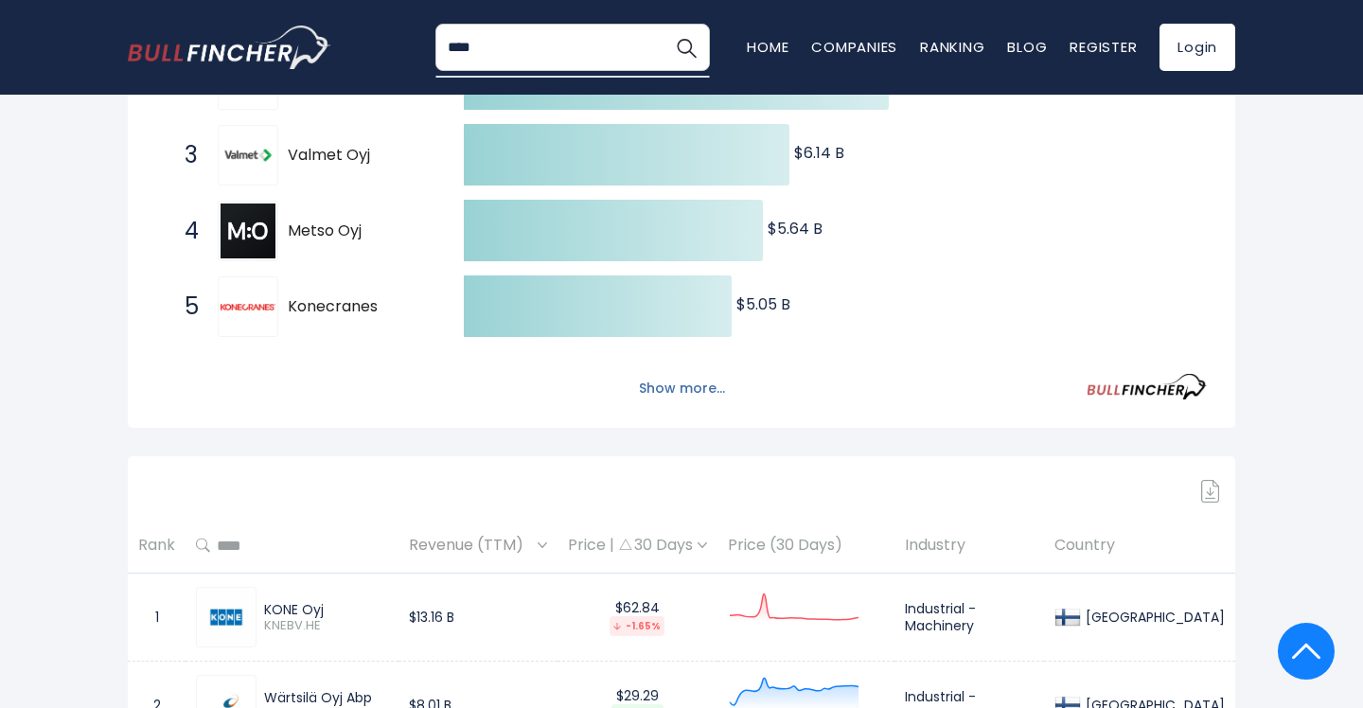 Image resolution: width=1363 pixels, height=708 pixels. What do you see at coordinates (970, 545) in the screenshot?
I see `th: Industry` at bounding box center [970, 545].